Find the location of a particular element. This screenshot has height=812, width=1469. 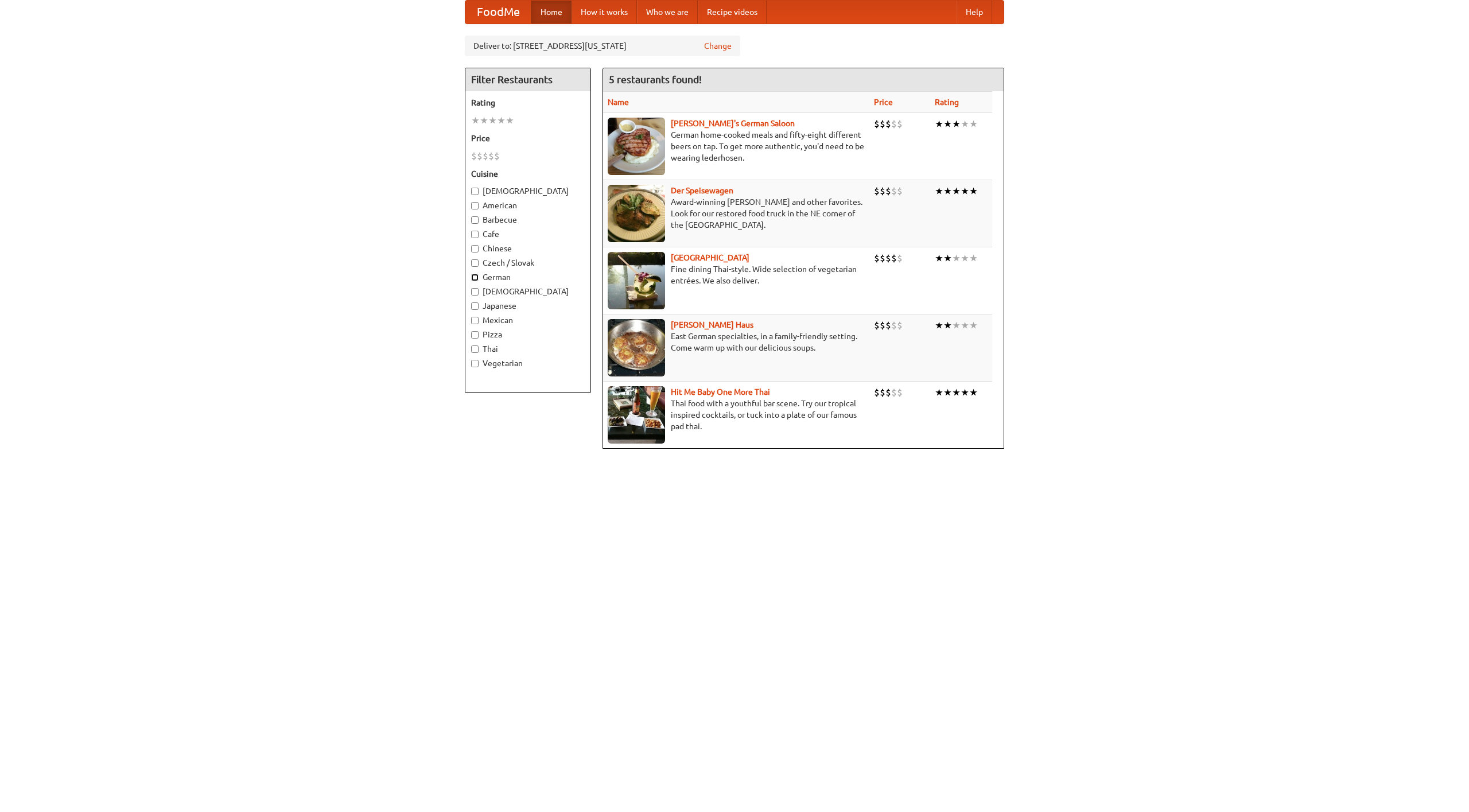

label: Barbecue is located at coordinates (528, 220).